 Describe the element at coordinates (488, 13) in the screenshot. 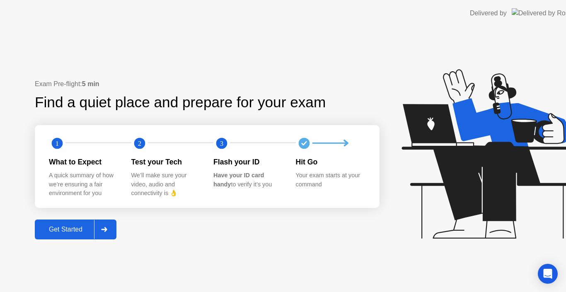

I see `div: Delivered by` at that location.